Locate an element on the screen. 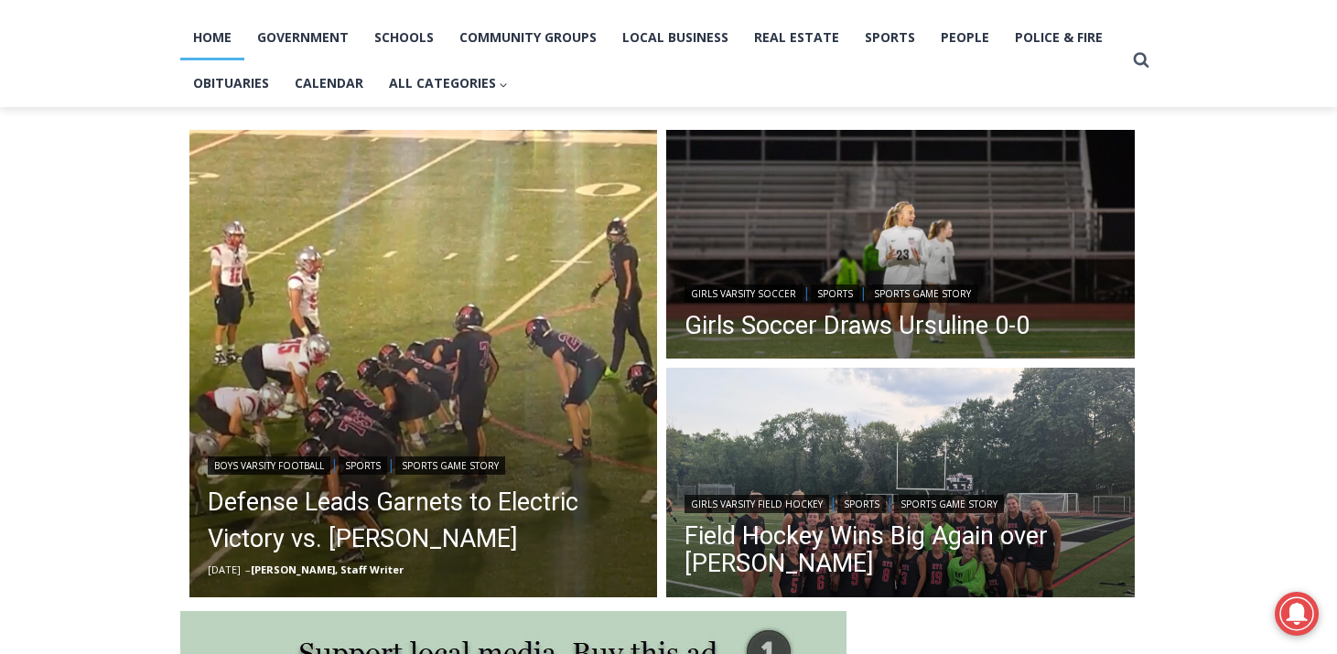  a: Local Business is located at coordinates (675, 38).